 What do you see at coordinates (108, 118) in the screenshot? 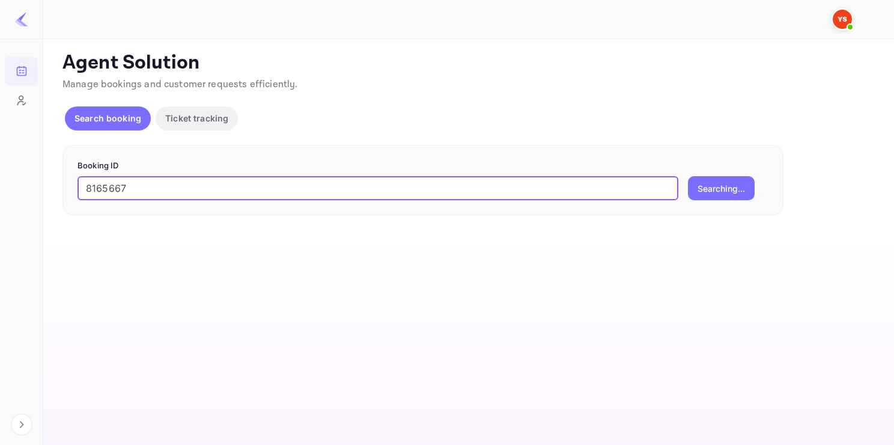
I see `p: Search booking` at bounding box center [108, 118].